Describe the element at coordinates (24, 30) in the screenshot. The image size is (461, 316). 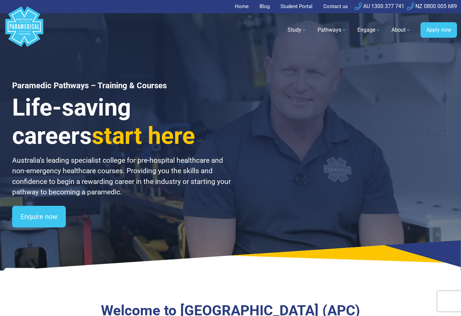
I see `a: Australian Paramedical College` at that location.